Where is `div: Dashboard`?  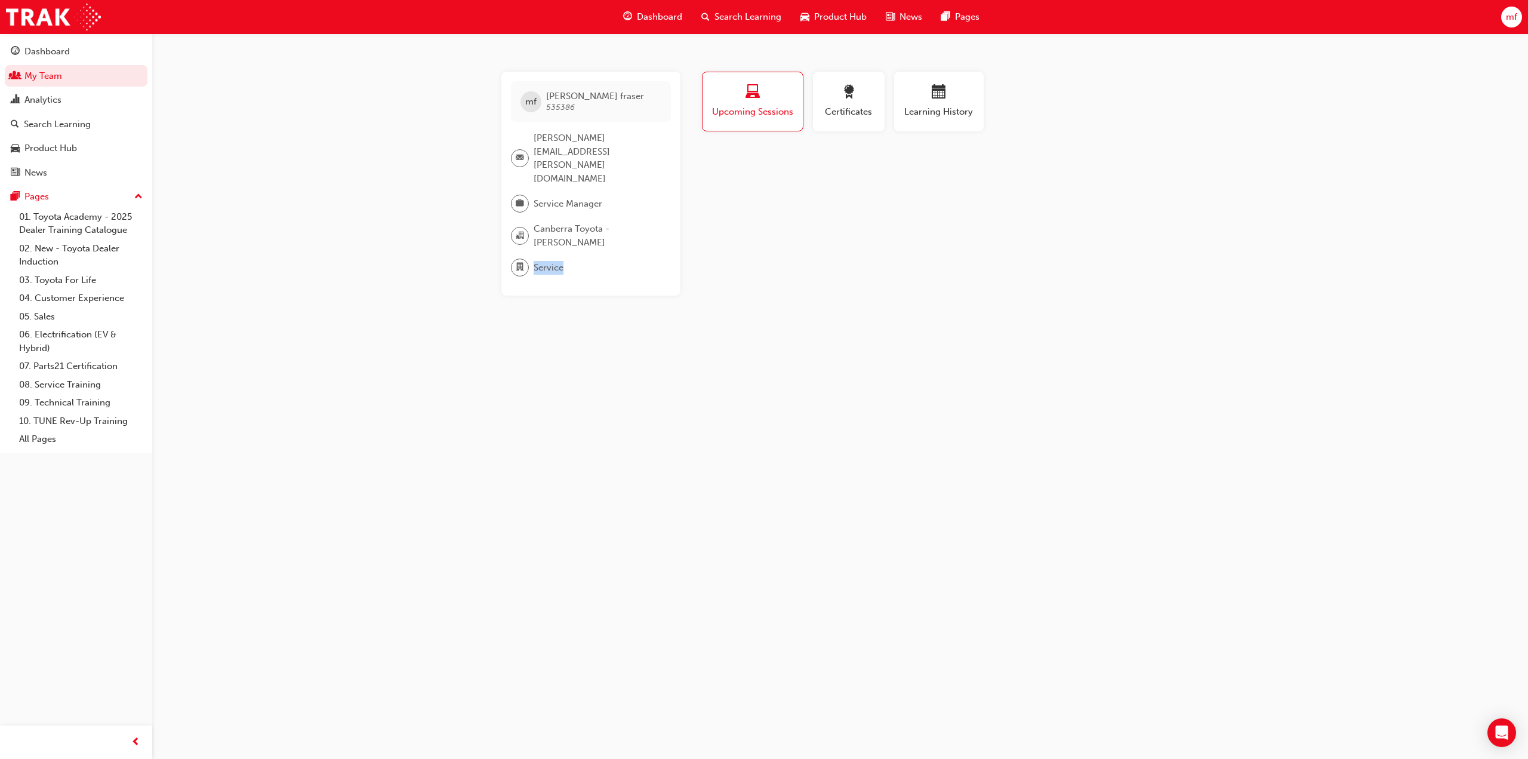 div: Dashboard is located at coordinates (47, 51).